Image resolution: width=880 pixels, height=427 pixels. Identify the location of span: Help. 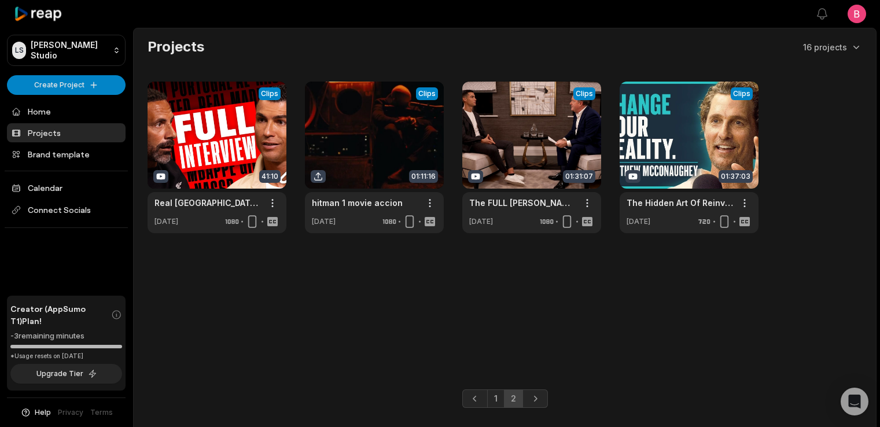
(43, 413).